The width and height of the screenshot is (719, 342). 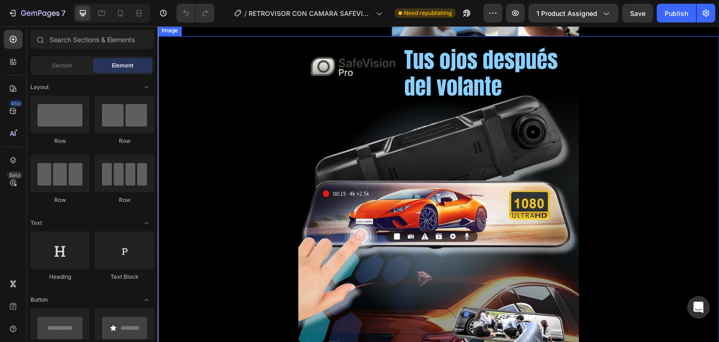 I want to click on div: Undo/Redo, so click(x=195, y=13).